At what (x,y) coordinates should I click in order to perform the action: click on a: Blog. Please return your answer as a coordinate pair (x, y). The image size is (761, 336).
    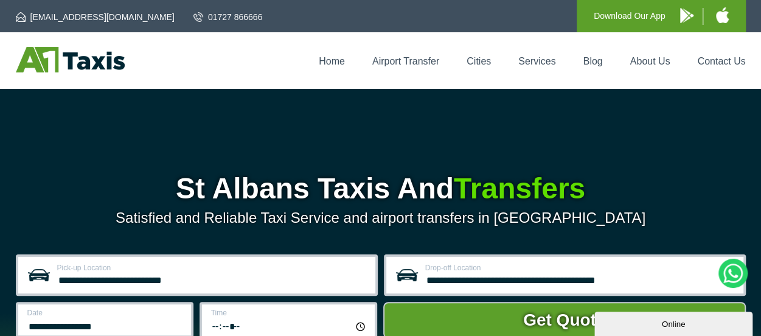
    Looking at the image, I should click on (593, 61).